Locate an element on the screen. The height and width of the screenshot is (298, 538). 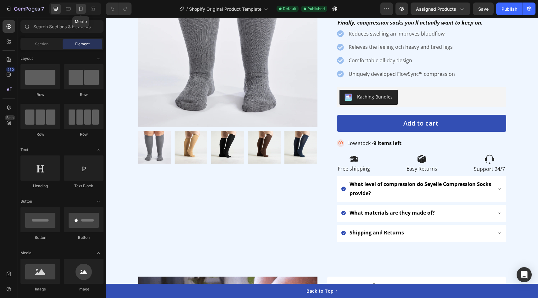
img: KachingBundles.png is located at coordinates (242, 80).